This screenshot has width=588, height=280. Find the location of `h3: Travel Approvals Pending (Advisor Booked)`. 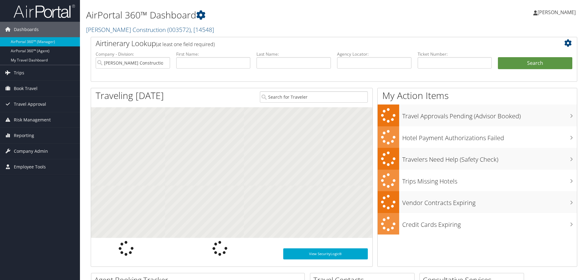

h3: Travel Approvals Pending (Advisor Booked) is located at coordinates (490, 115).